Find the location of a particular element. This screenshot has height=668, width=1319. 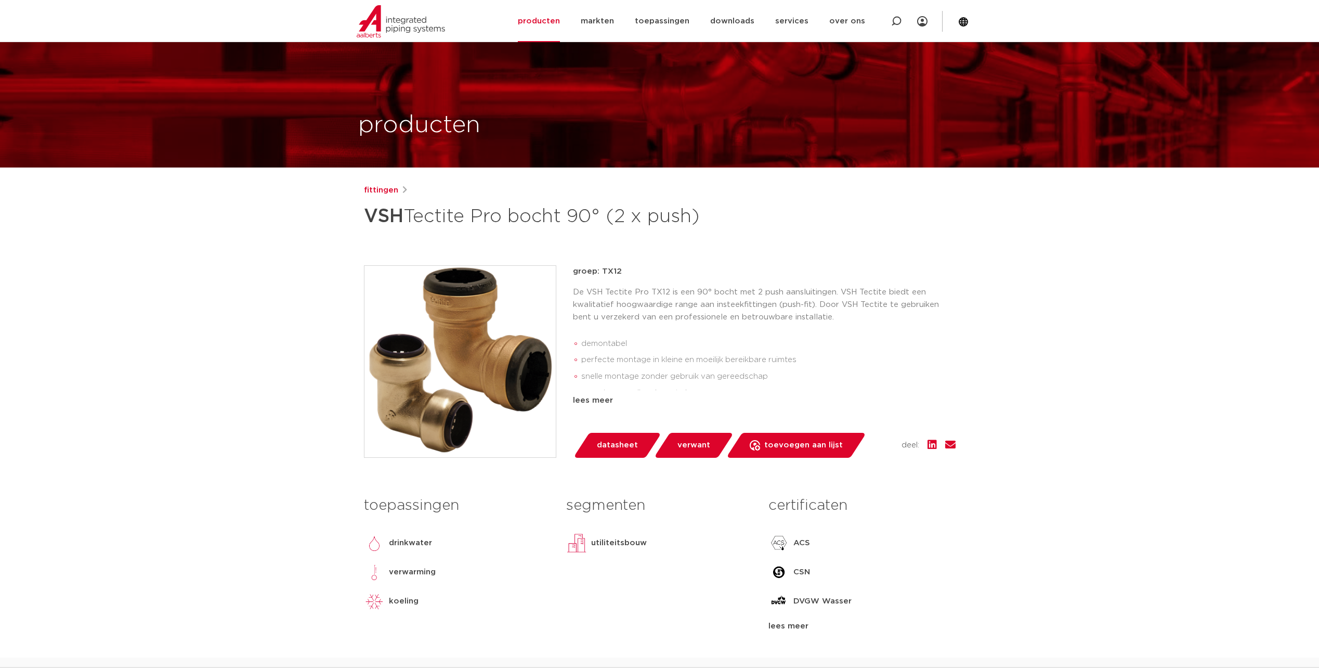

h3: certificaten is located at coordinates (862, 505).